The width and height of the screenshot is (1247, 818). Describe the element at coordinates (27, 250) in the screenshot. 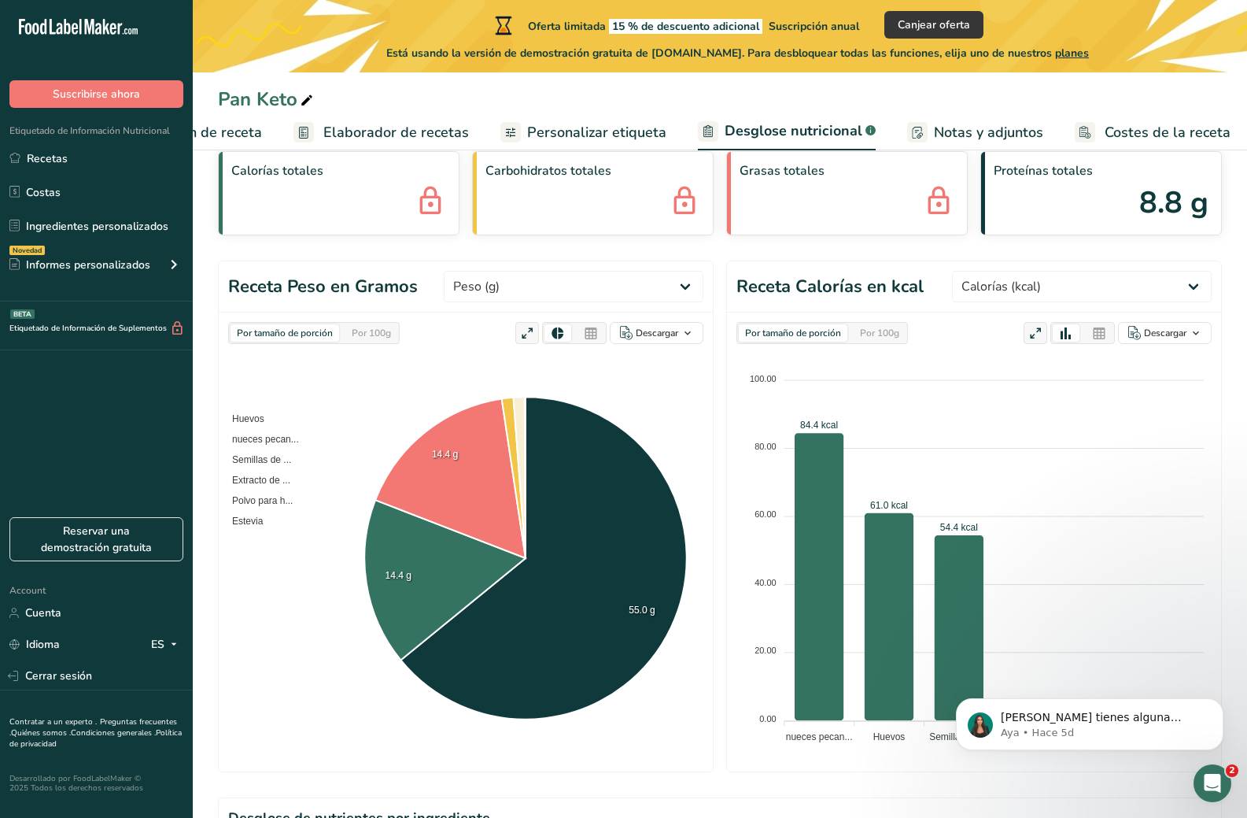

I see `div: Novedad` at that location.